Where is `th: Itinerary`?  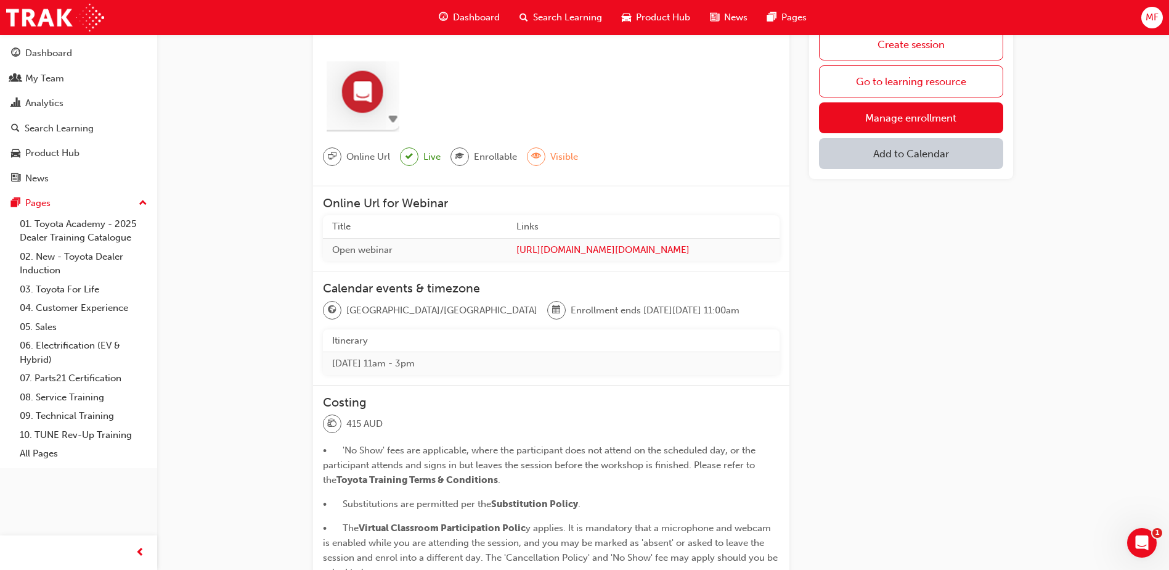 th: Itinerary is located at coordinates (551, 340).